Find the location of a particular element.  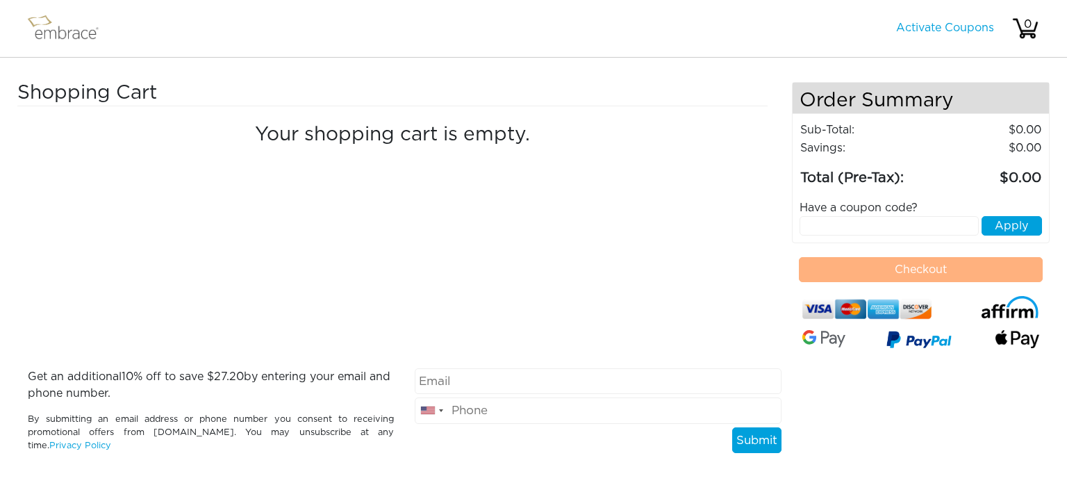

img: fullApplePay.png is located at coordinates (1017, 339).